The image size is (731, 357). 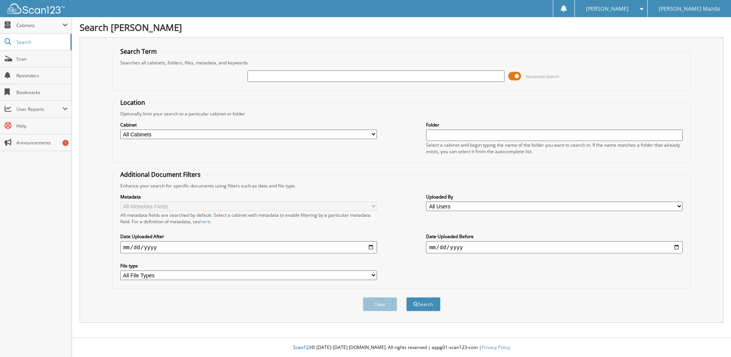 What do you see at coordinates (132, 102) in the screenshot?
I see `legend: Location` at bounding box center [132, 102].